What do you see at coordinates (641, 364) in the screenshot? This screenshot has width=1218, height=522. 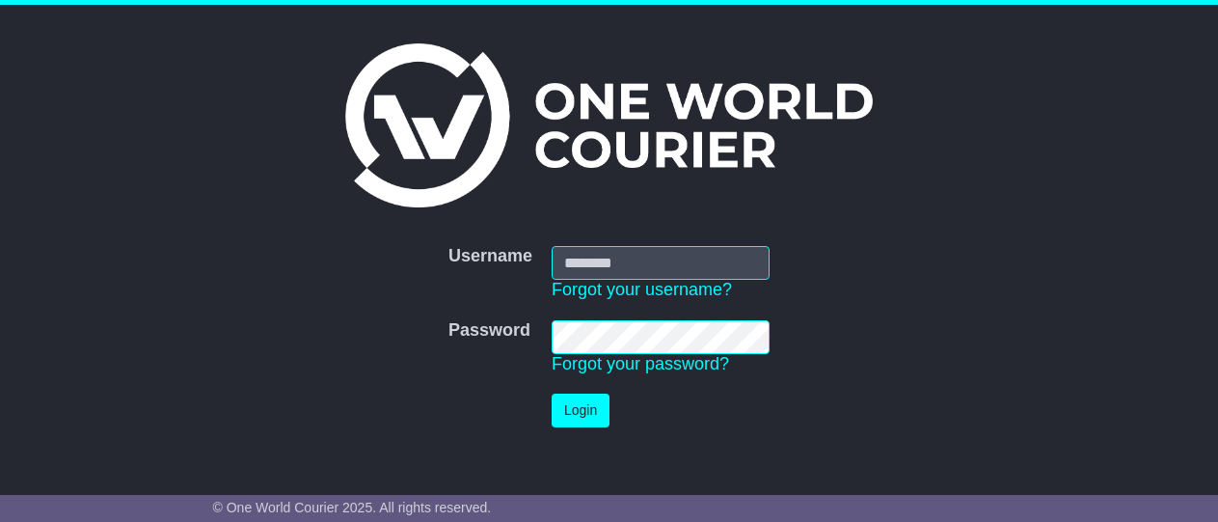 I see `a: Forgot your password?` at bounding box center [641, 364].